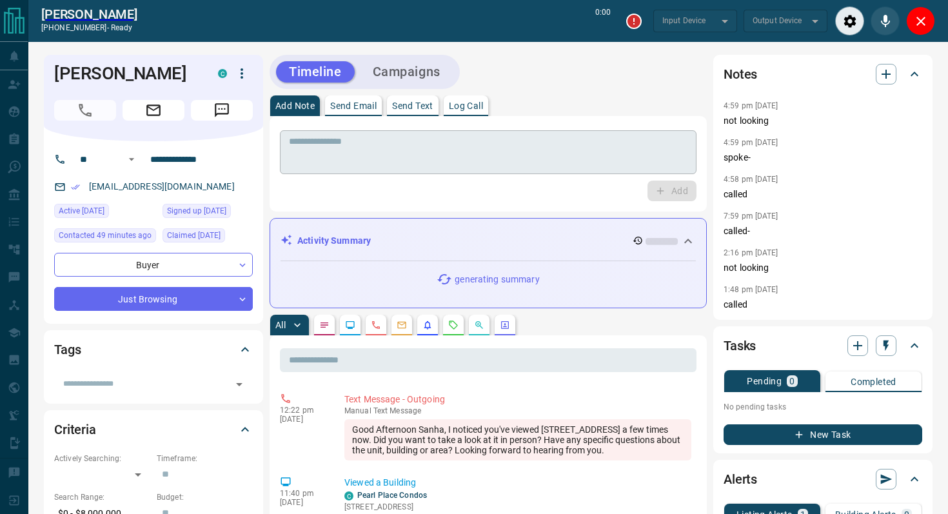 The width and height of the screenshot is (948, 514). Describe the element at coordinates (406, 72) in the screenshot. I see `button: Campaigns` at that location.